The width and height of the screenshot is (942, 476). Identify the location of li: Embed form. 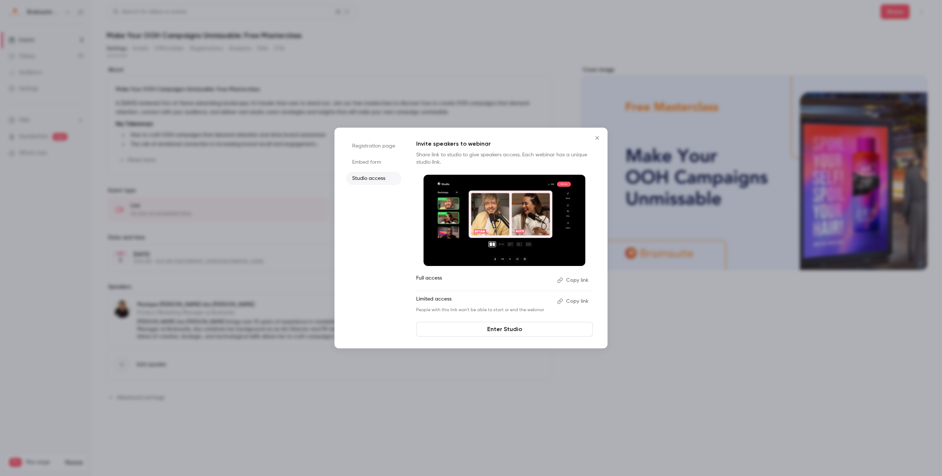
(374, 162).